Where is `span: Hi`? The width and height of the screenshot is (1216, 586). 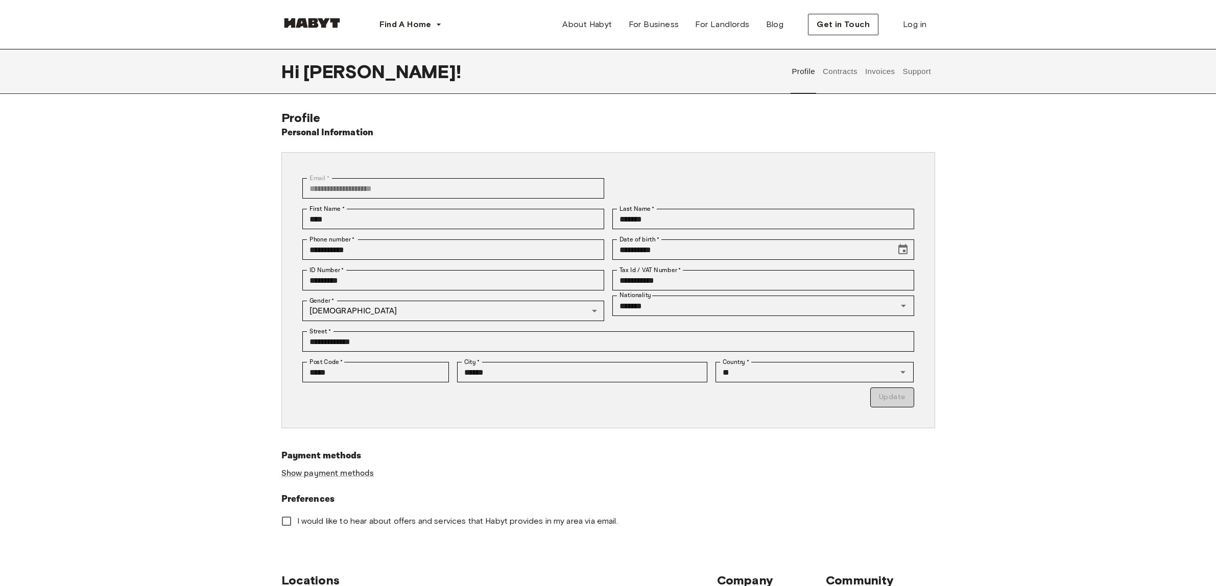 span: Hi is located at coordinates (292, 71).